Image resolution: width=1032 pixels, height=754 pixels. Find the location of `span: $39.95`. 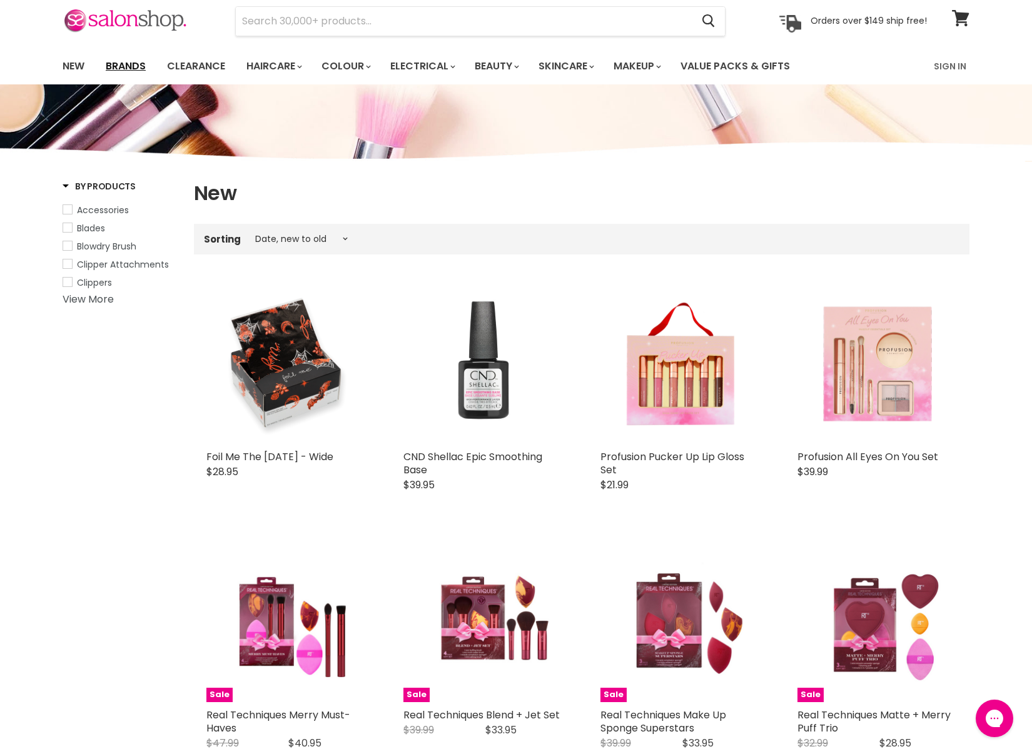

span: $39.95 is located at coordinates (419, 485).